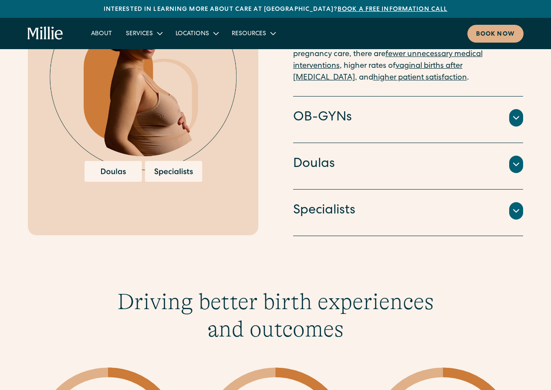 The image size is (551, 390). I want to click on h4: OB-GYNs, so click(322, 118).